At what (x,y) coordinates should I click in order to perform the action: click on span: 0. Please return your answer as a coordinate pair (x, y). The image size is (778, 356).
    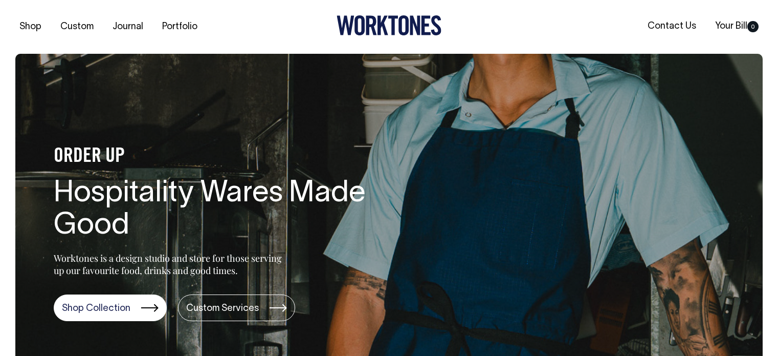
    Looking at the image, I should click on (753, 27).